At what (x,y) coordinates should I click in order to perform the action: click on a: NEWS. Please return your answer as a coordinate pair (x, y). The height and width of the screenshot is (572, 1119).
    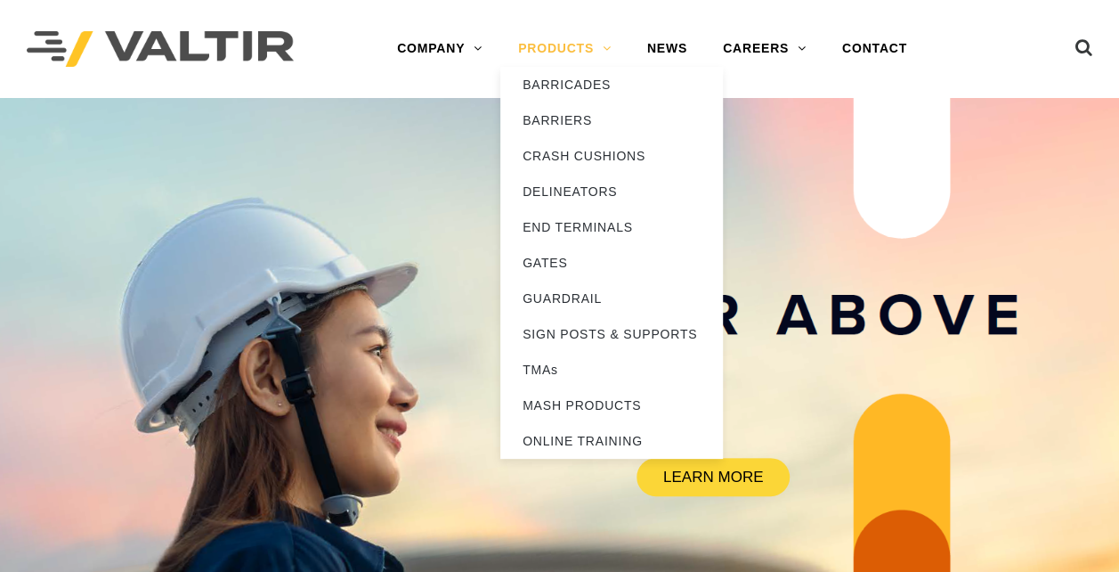
    Looking at the image, I should click on (667, 49).